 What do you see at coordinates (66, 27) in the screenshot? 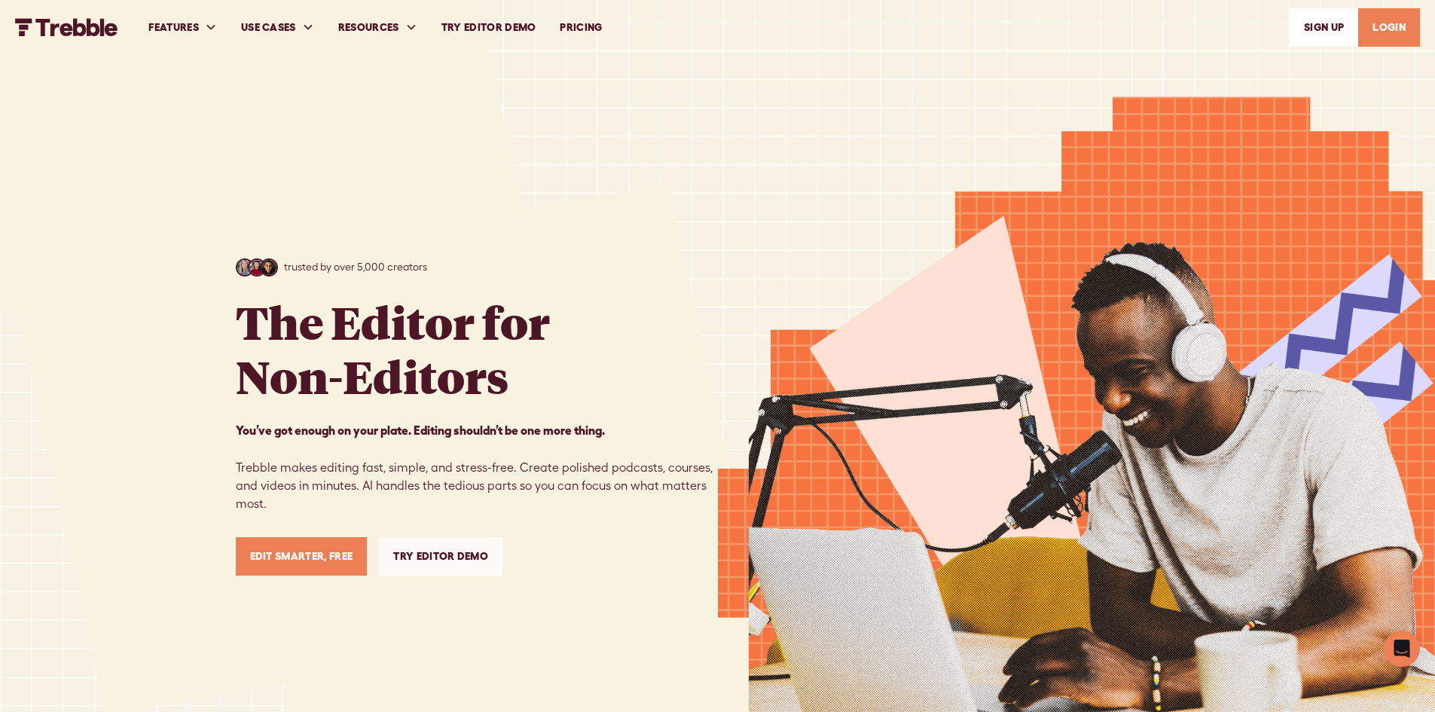
I see `img: Trebble FM Logo` at bounding box center [66, 27].